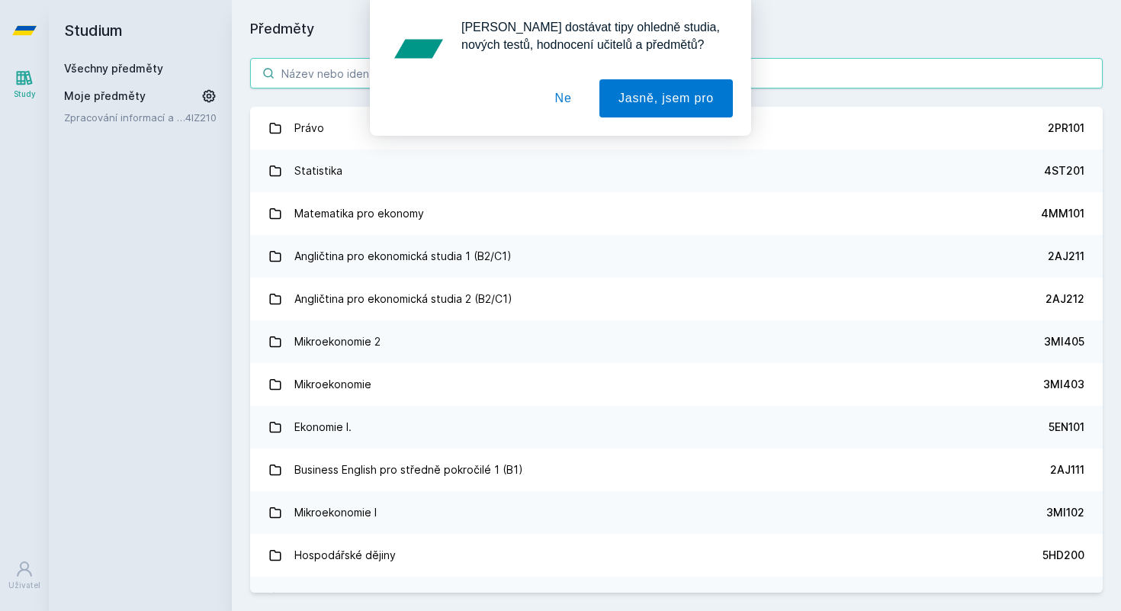 This screenshot has width=1121, height=611. What do you see at coordinates (403, 256) in the screenshot?
I see `div: Angličtina pro ekonomická studia 1 (B2/C1)` at bounding box center [403, 256].